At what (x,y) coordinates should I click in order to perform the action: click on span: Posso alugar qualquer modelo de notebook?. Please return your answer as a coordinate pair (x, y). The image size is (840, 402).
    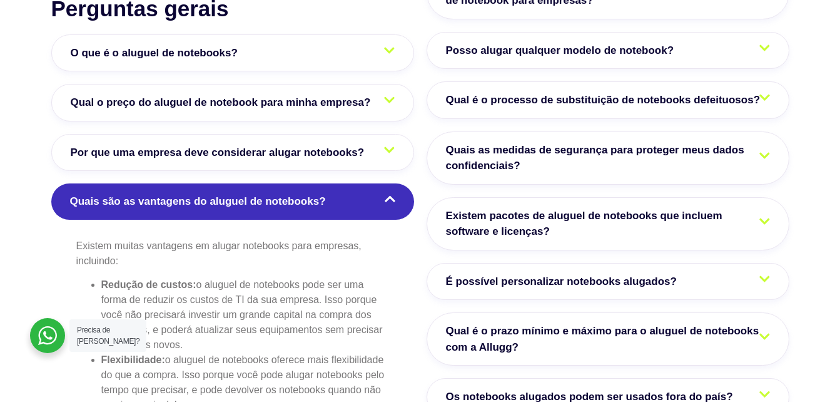
    Looking at the image, I should click on (563, 51).